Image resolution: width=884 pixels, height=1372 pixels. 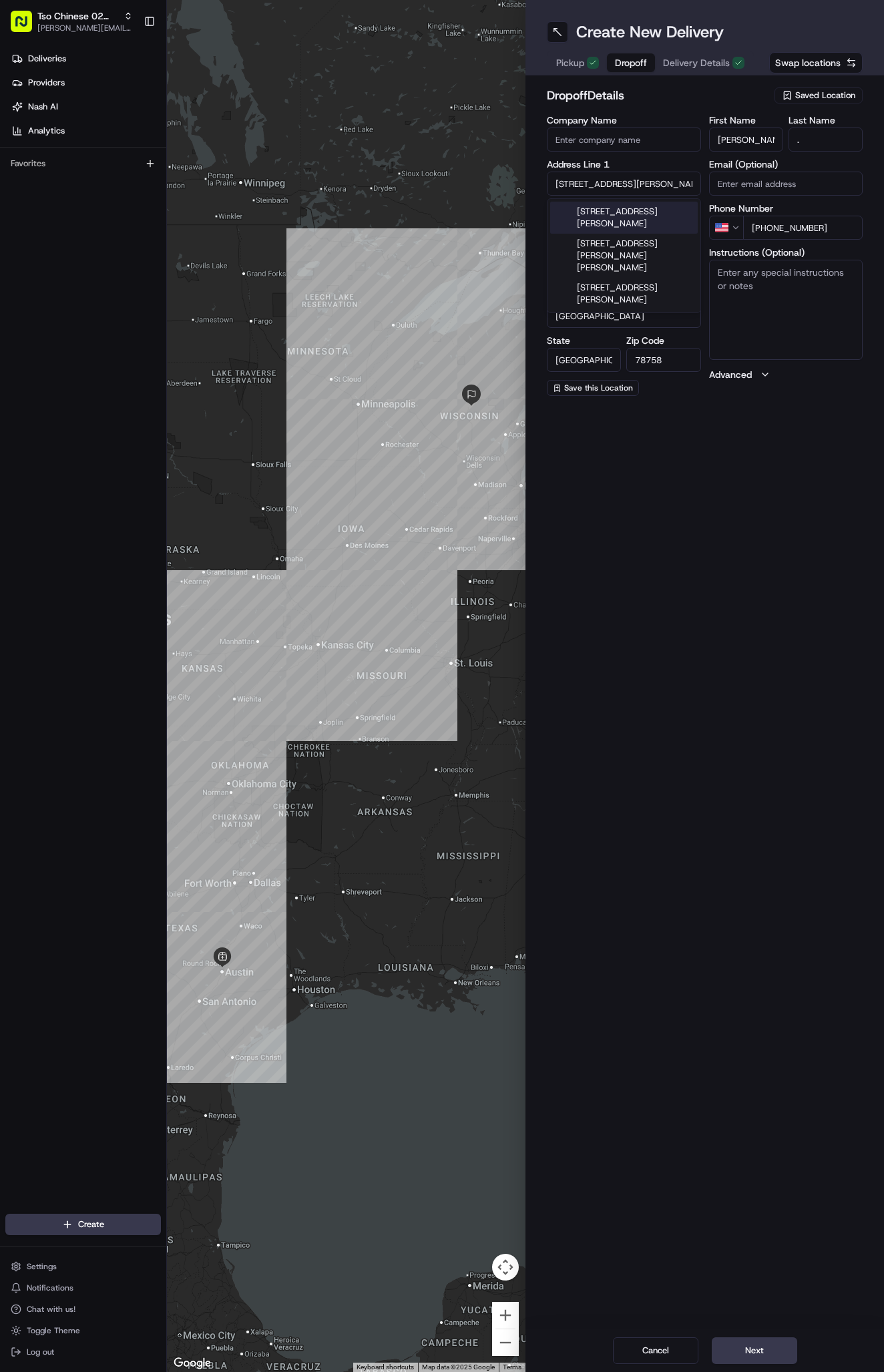 I want to click on span: Swap locations, so click(x=808, y=63).